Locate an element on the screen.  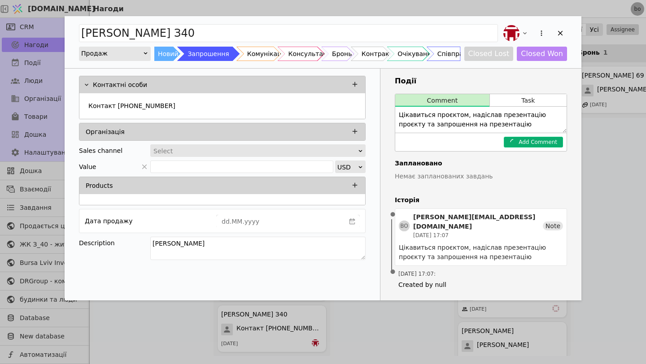
button: Task is located at coordinates (528, 100).